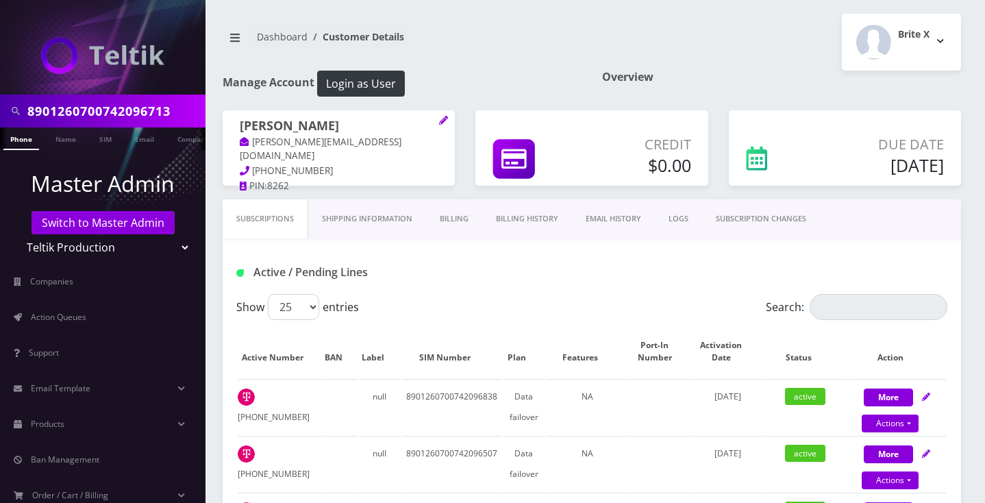  Describe the element at coordinates (527, 219) in the screenshot. I see `a: Billing History` at that location.